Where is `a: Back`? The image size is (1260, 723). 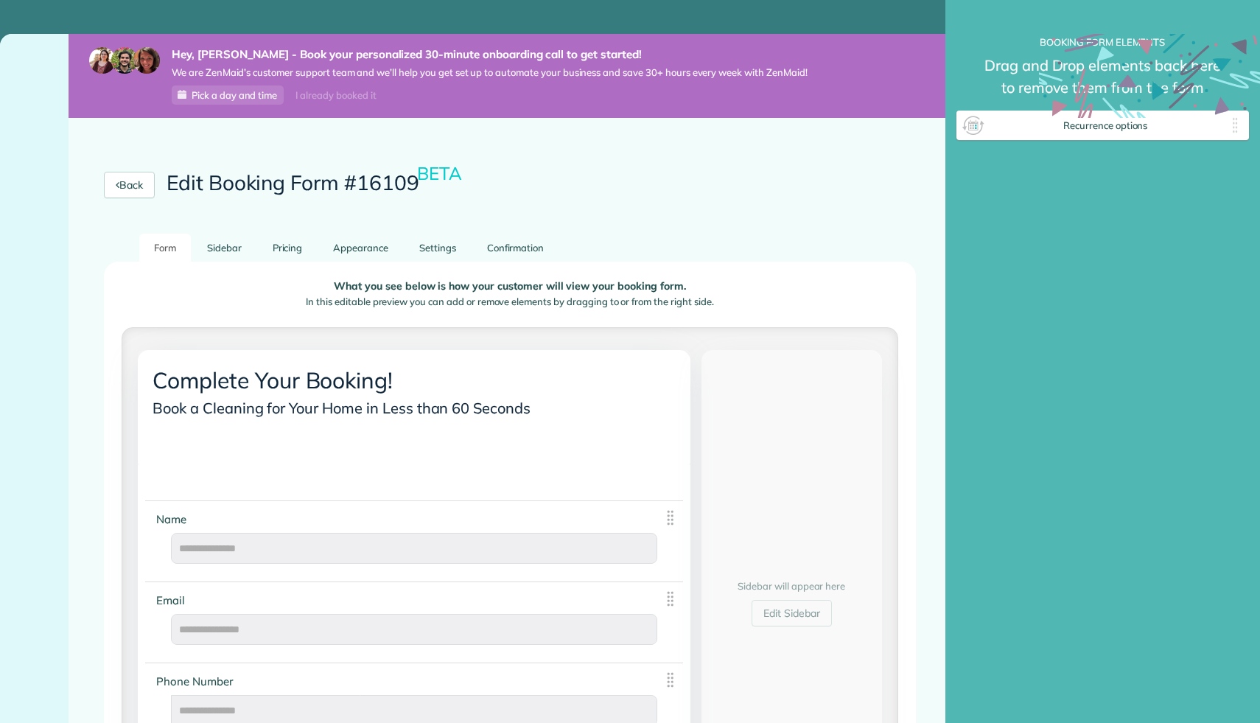
a: Back is located at coordinates (129, 185).